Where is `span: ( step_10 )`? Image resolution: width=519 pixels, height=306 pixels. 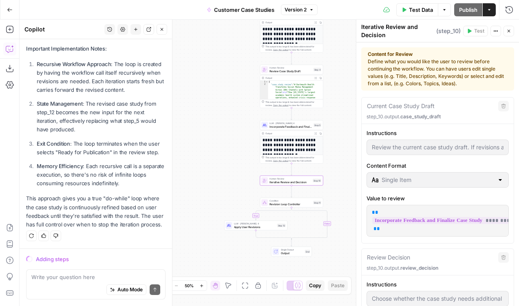
span: ( step_10 ) is located at coordinates (449, 31).